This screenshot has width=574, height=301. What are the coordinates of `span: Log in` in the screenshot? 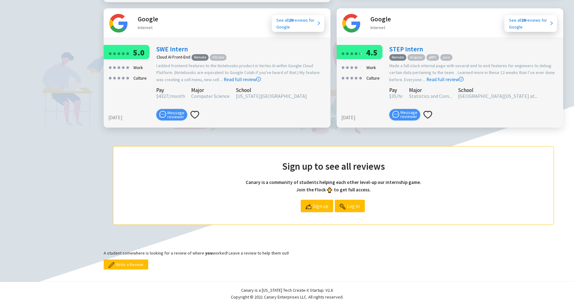 It's located at (353, 206).